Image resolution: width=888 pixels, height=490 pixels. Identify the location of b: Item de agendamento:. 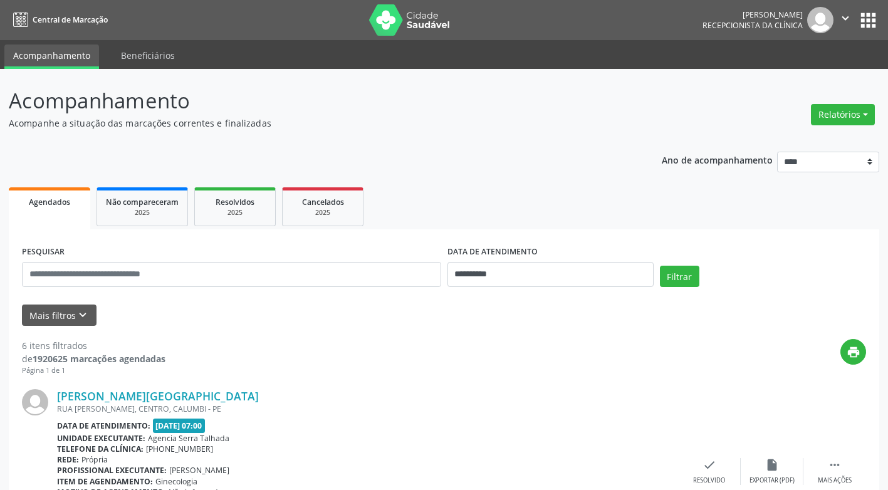
(105, 482).